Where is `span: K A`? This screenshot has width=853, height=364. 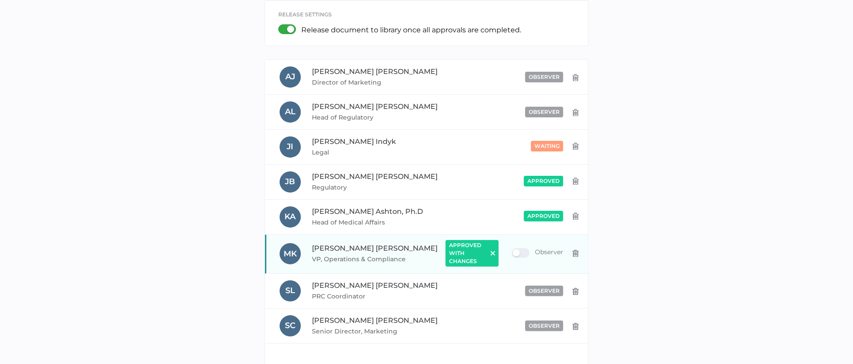 span: K A is located at coordinates (290, 216).